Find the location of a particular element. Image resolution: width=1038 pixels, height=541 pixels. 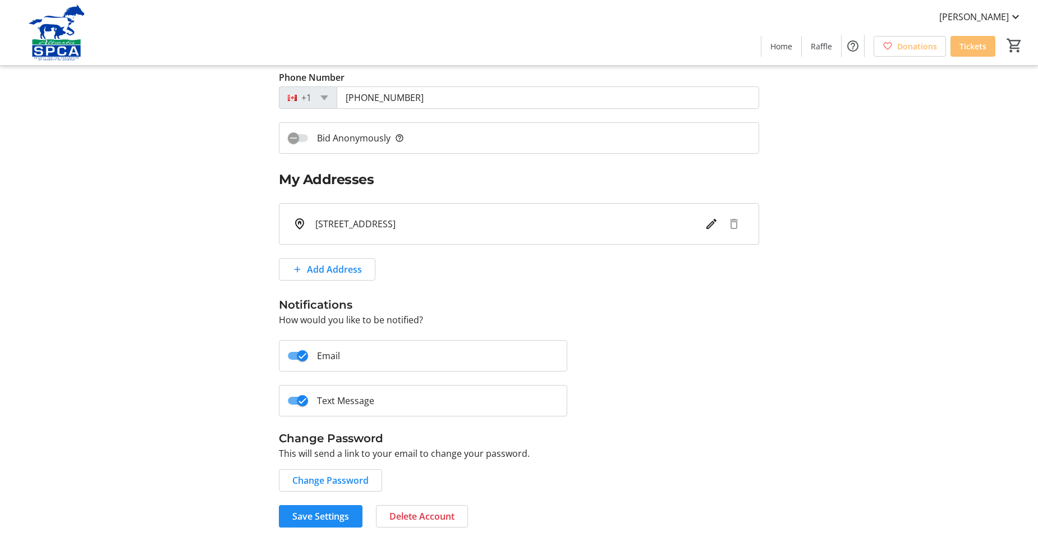

span: Bid Anonymously is located at coordinates (360, 138).